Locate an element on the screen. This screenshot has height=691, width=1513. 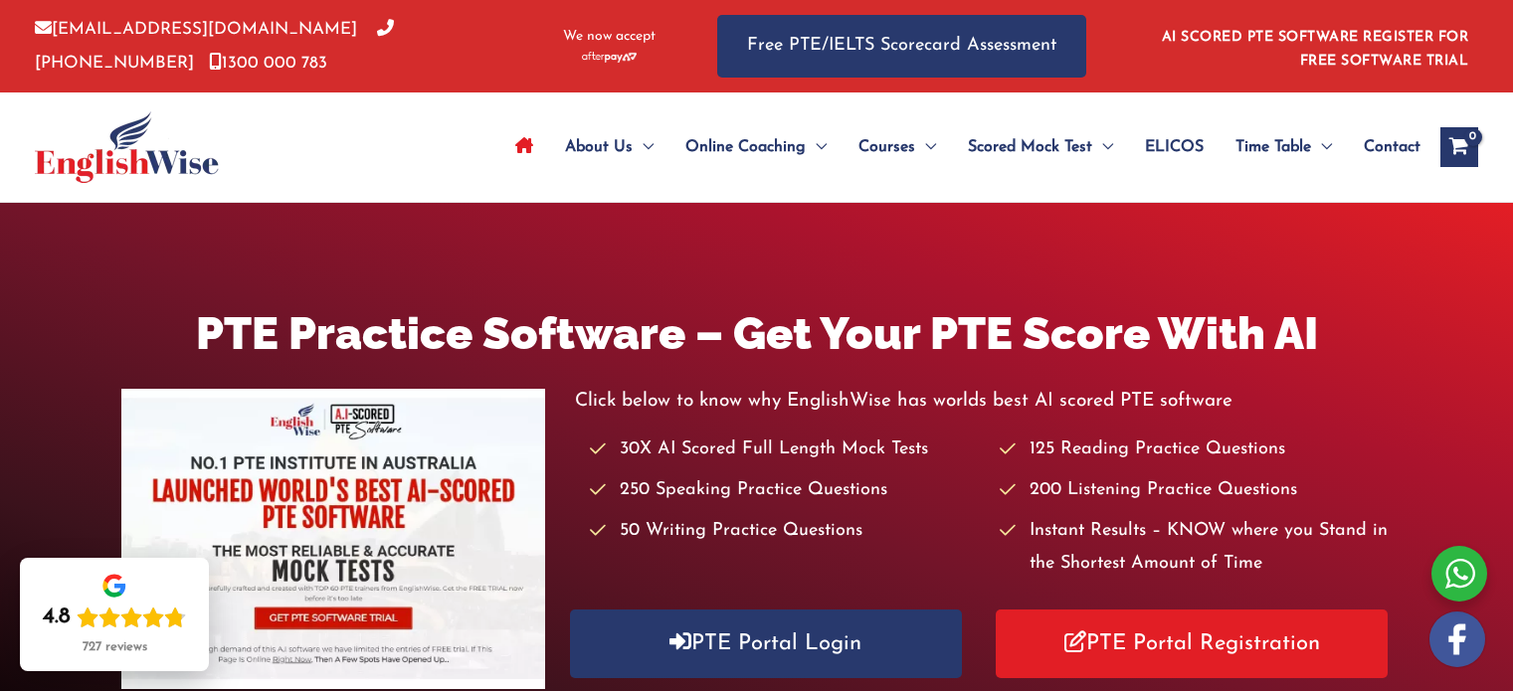
a: Free PTE/IELTS Scorecard Assessment is located at coordinates (901, 46).